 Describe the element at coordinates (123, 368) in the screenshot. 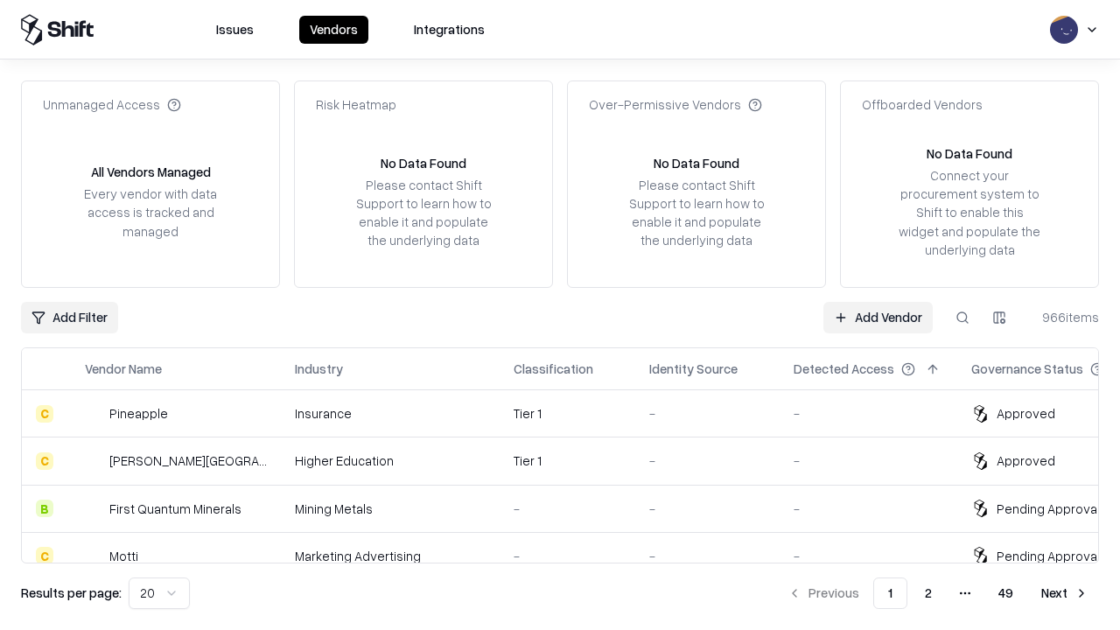

I see `div: Vendor Name` at that location.